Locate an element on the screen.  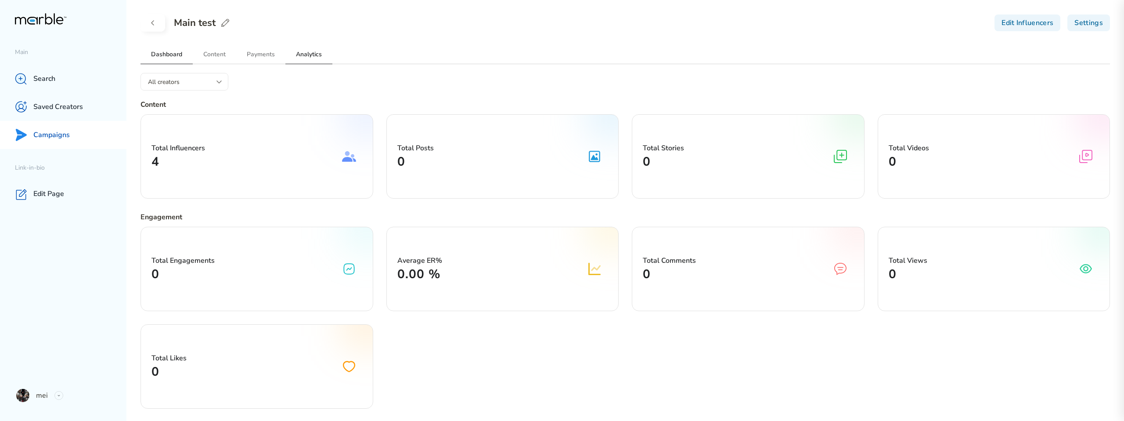
h3: Content is located at coordinates (625, 105).